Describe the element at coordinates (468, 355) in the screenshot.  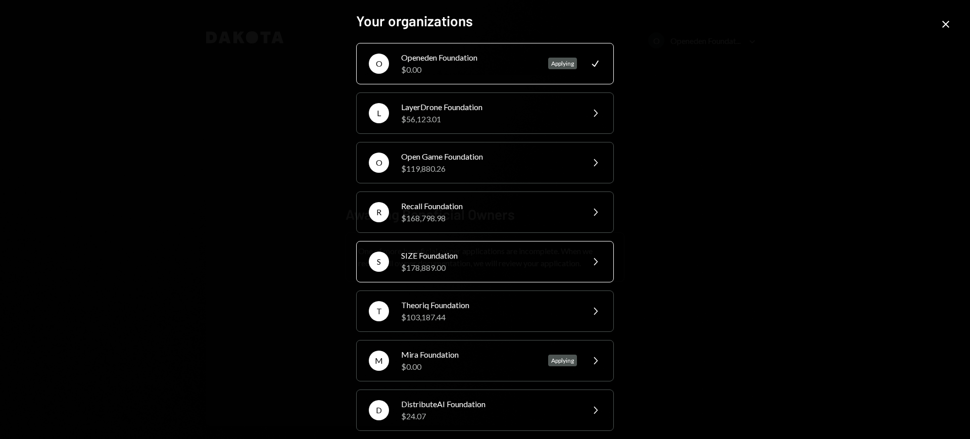
I see `div: Mira Foundation` at that location.